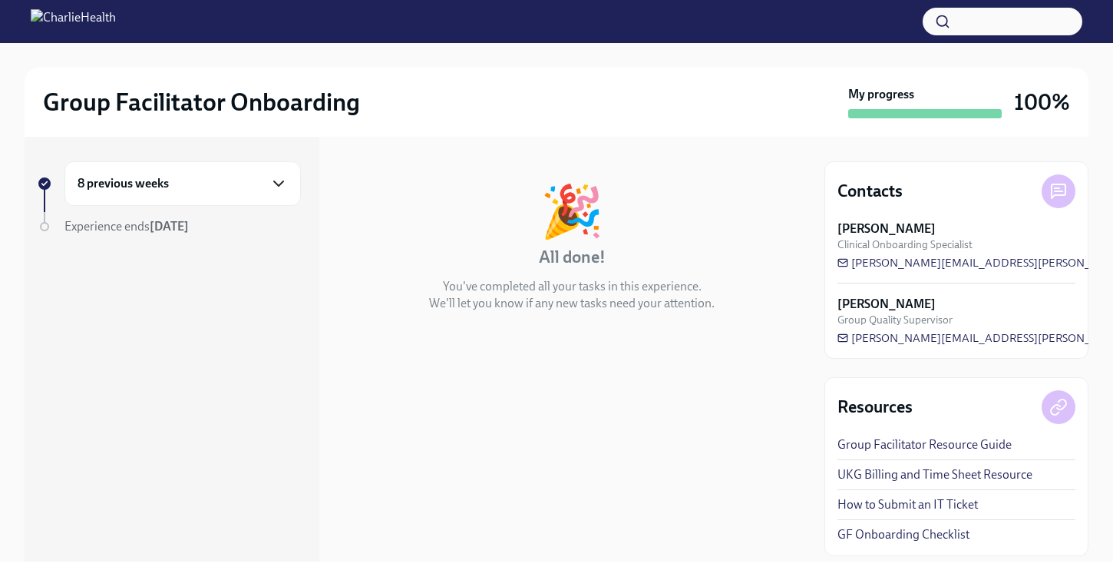 The width and height of the screenshot is (1113, 577). Describe the element at coordinates (907, 504) in the screenshot. I see `a: How to Submit an IT Ticket` at that location.